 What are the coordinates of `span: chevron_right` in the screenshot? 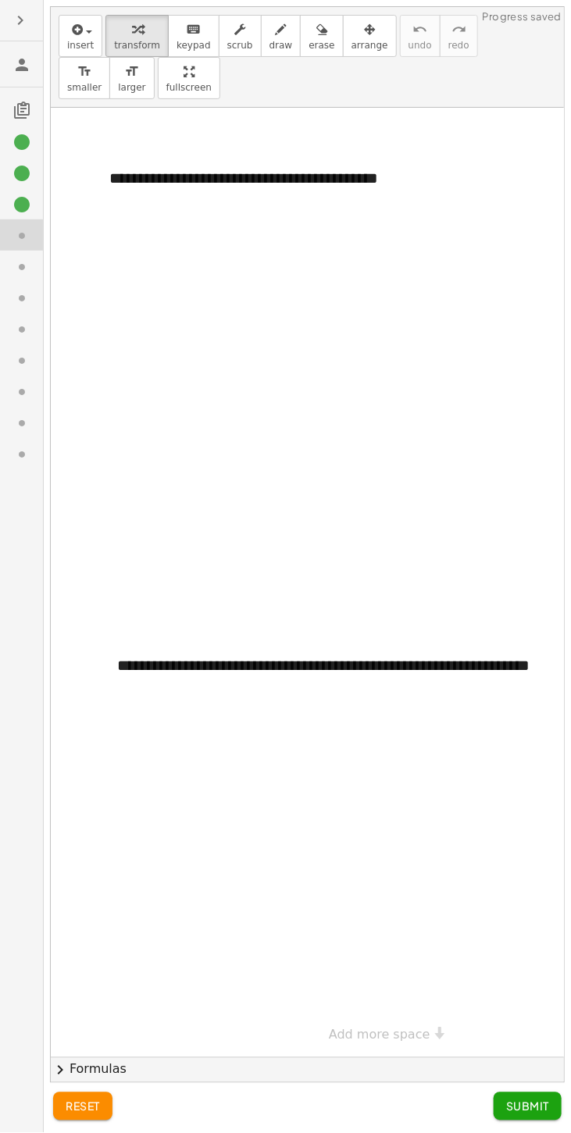 It's located at (60, 1070).